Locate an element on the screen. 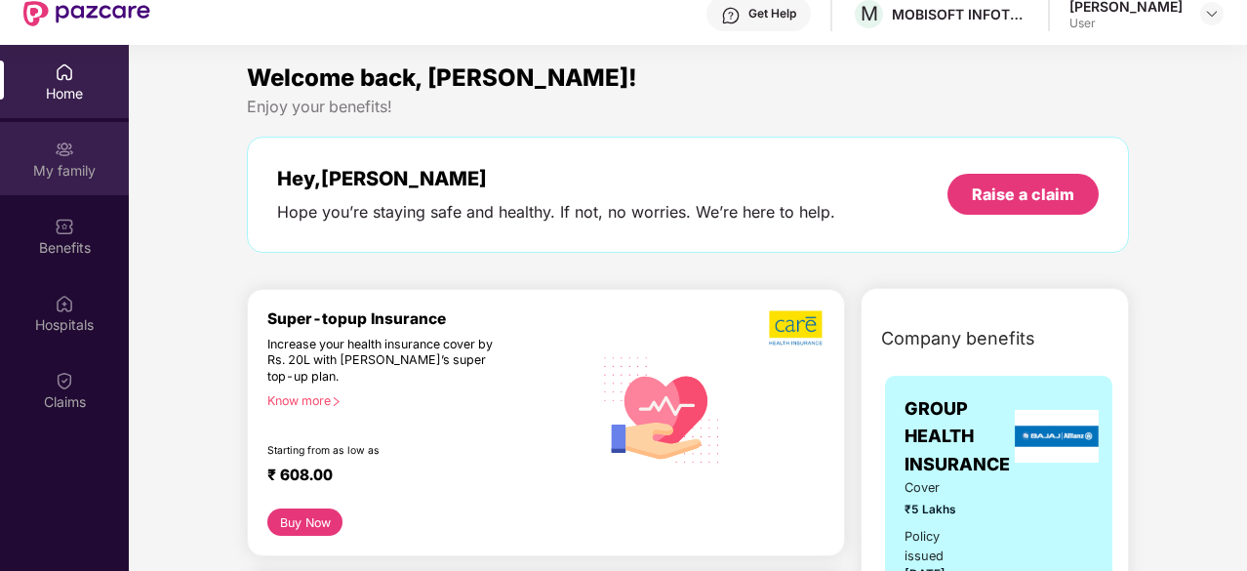  img: b5dec4f62d2307b9de63beb79f102df3.png is located at coordinates (796, 328).